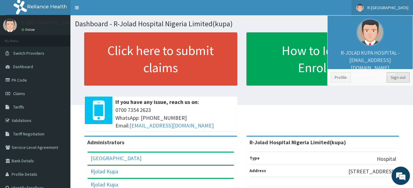 This screenshot has width=413, height=188. I want to click on span: Tariffs, so click(19, 107).